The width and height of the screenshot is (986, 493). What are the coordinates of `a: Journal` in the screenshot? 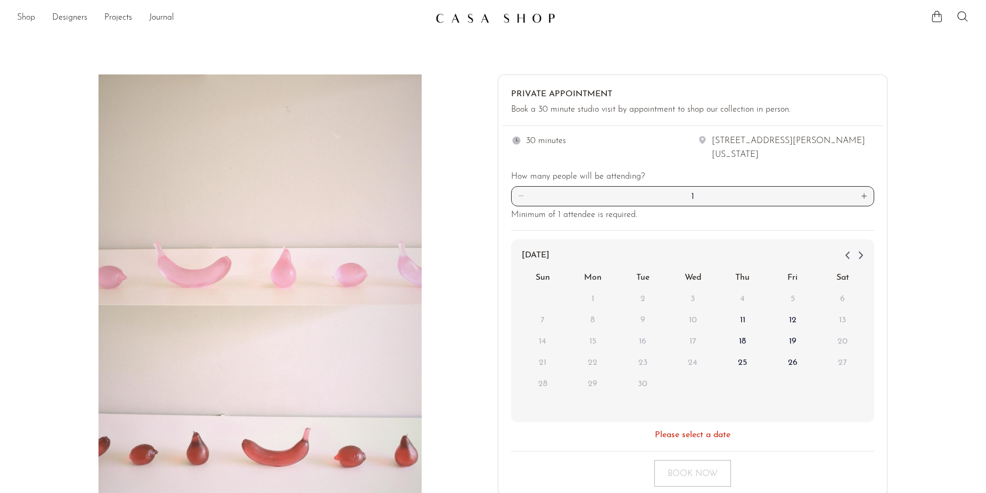 It's located at (161, 18).